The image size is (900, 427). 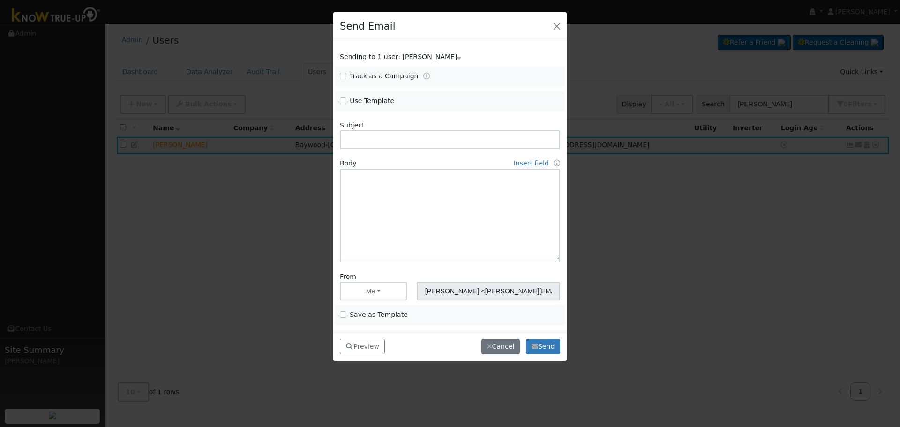 I want to click on label: Save as Template, so click(x=379, y=315).